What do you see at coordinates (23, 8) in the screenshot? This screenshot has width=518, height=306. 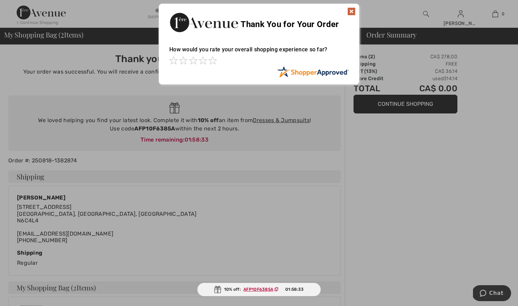 I see `span: Chat` at bounding box center [23, 8].